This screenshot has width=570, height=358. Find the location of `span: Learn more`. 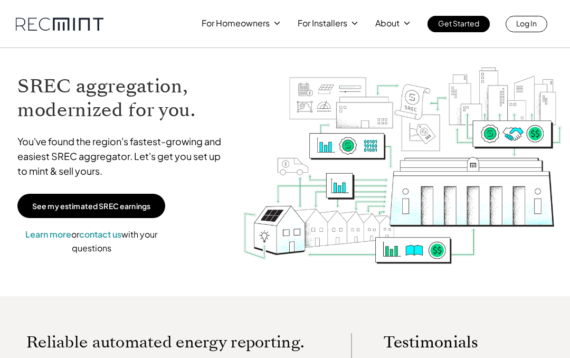

span: Learn more is located at coordinates (48, 234).